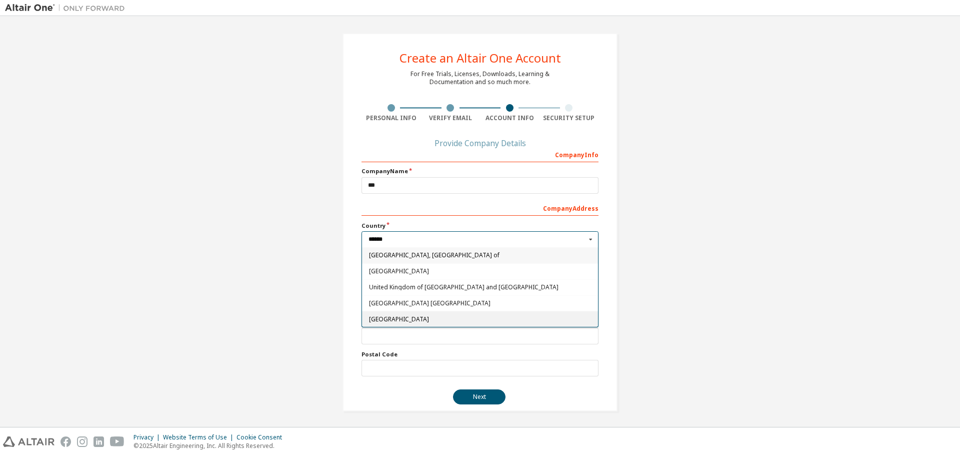  Describe the element at coordinates (82, 441) in the screenshot. I see `img: instagram.svg` at that location.